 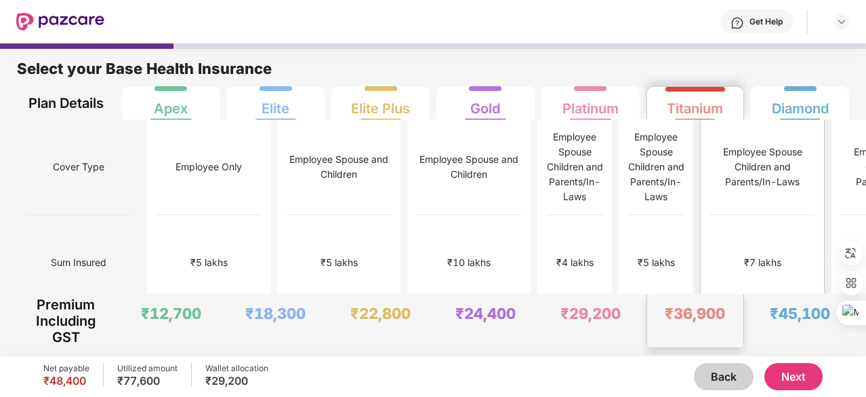 I want to click on div: Elite Plus, so click(x=380, y=103).